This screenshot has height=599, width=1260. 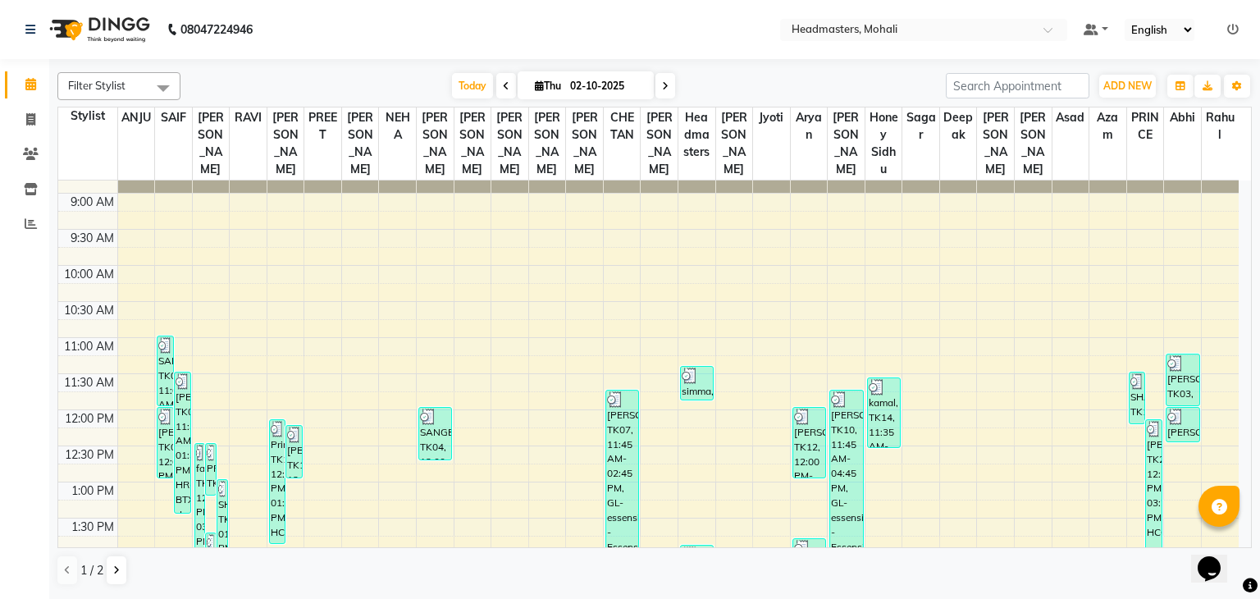 I want to click on span: PRINCE, so click(x=1145, y=126).